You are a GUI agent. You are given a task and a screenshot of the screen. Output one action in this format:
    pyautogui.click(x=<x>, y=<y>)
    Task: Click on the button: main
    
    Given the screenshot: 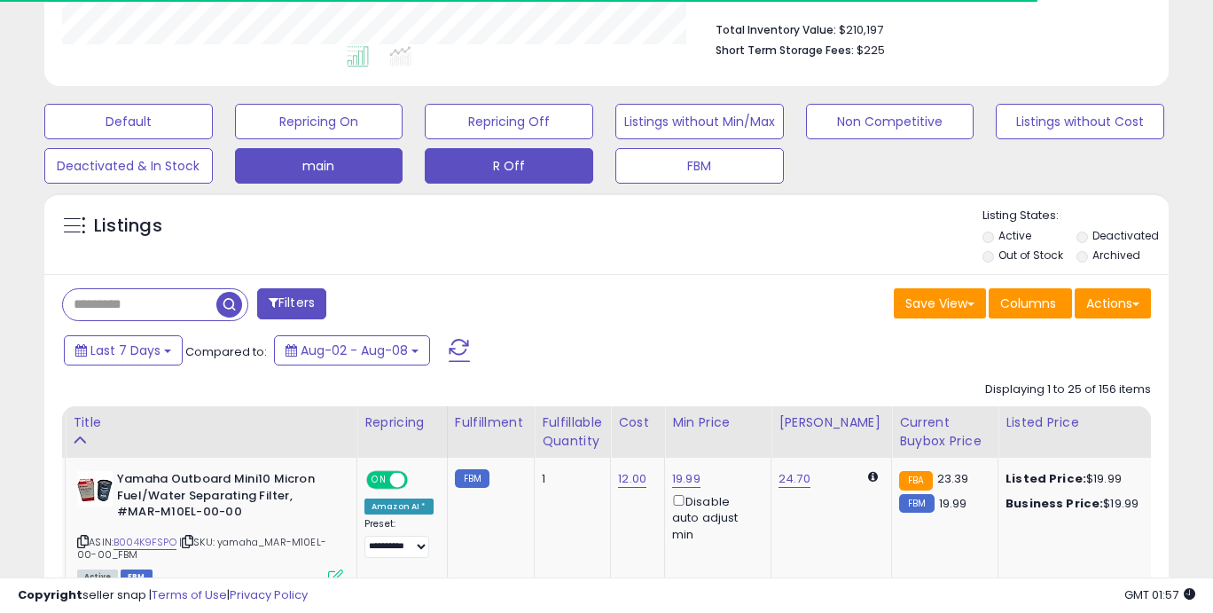 What is the action you would take?
    pyautogui.click(x=319, y=166)
    